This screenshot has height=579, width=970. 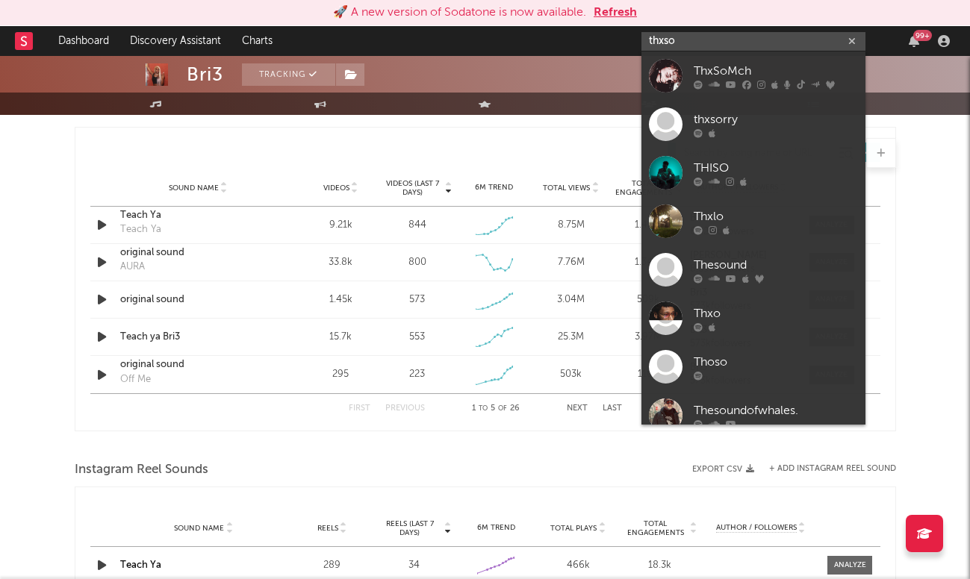 What do you see at coordinates (753, 415) in the screenshot?
I see `a: Thesoundofwhales.` at bounding box center [753, 415].